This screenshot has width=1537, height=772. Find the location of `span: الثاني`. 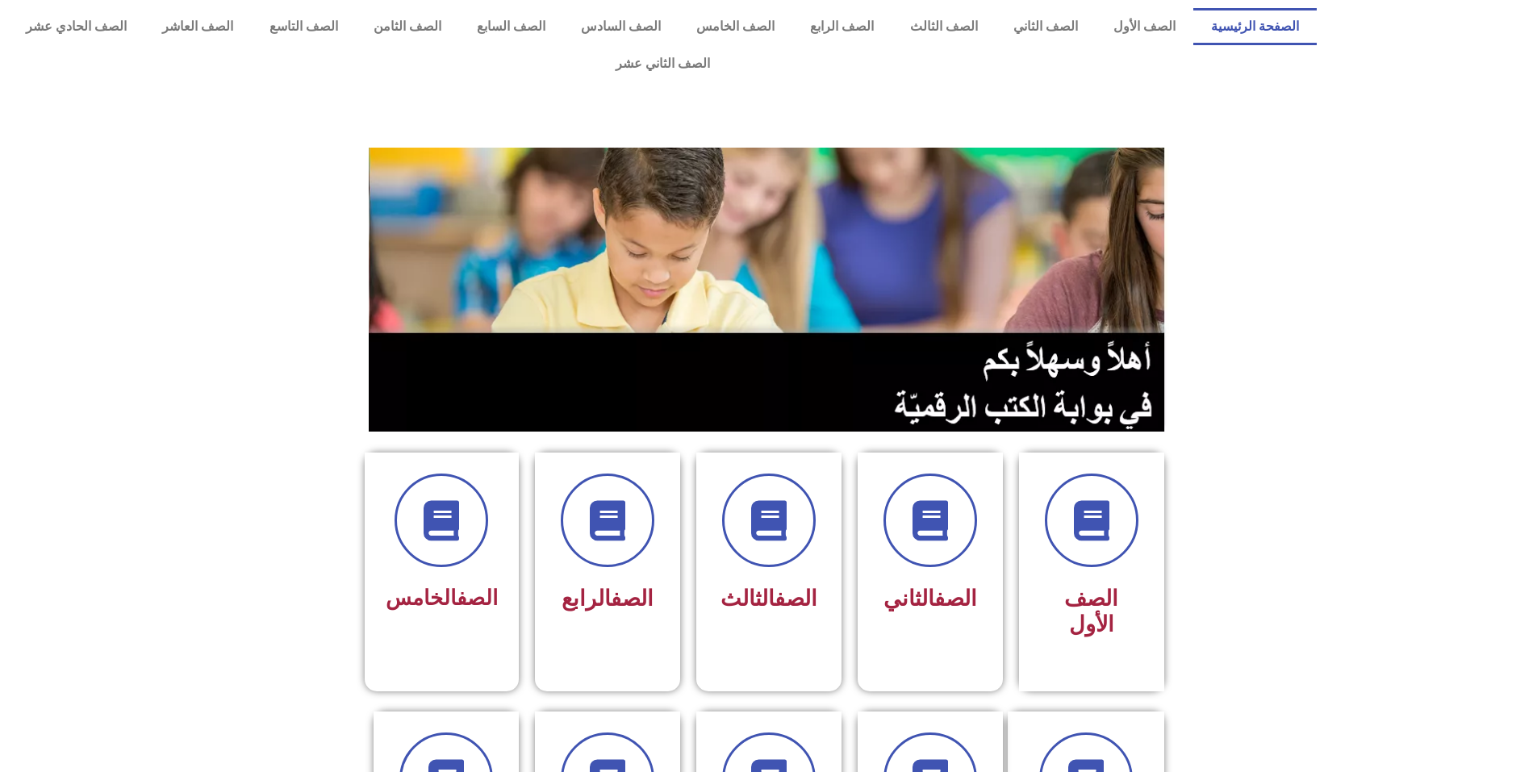

span: الثاني is located at coordinates (930, 599).